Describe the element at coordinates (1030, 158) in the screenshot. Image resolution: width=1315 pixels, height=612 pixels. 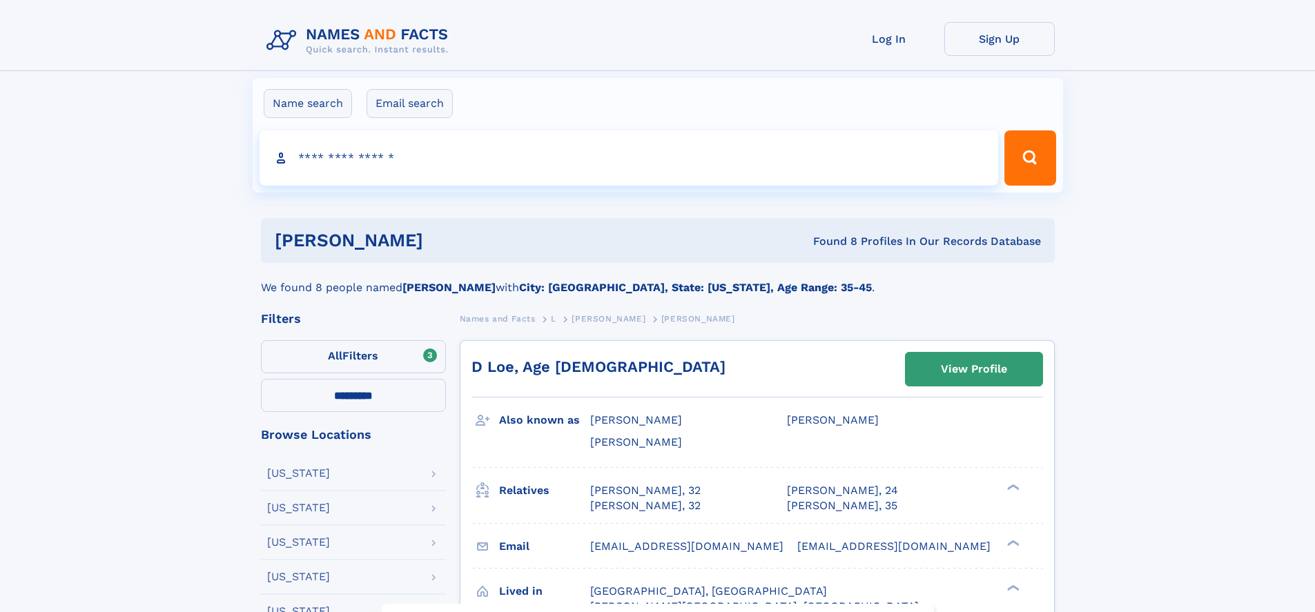
I see `button: Search Button` at that location.